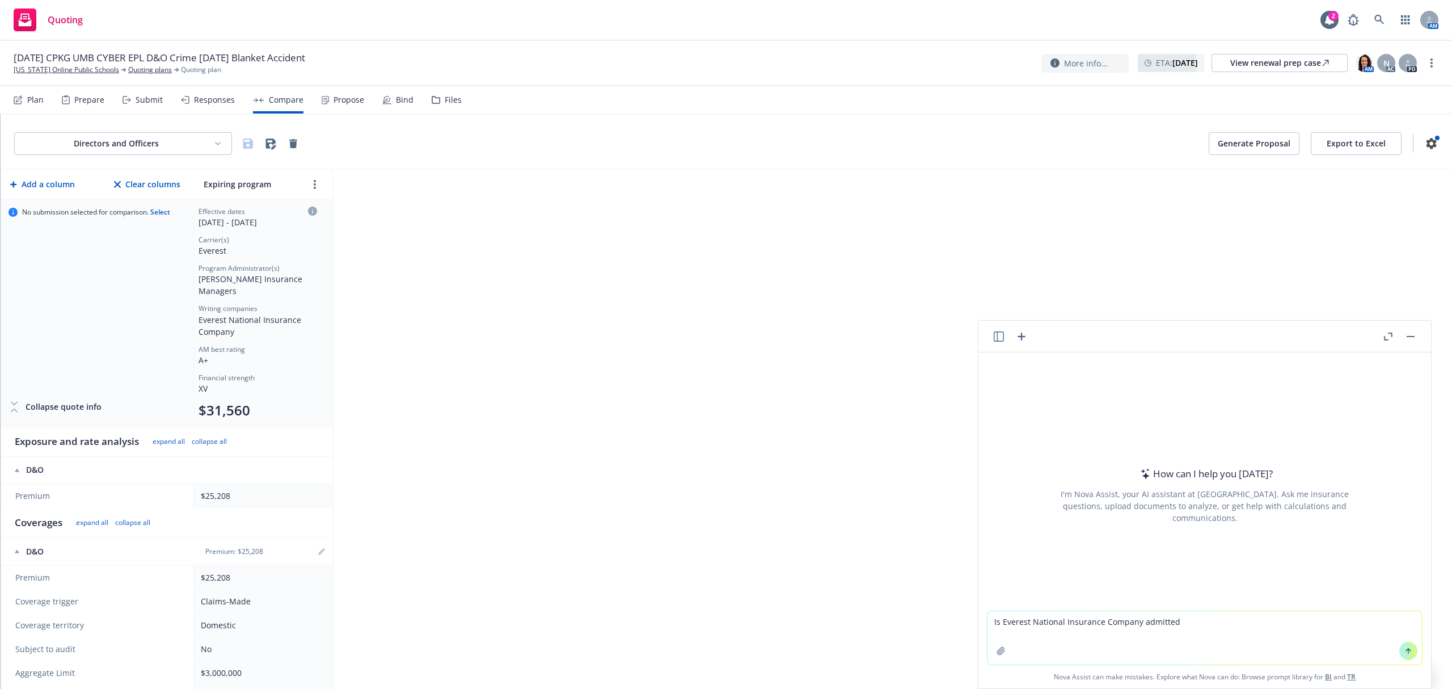  What do you see at coordinates (1351, 676) in the screenshot?
I see `a: TR` at bounding box center [1351, 676].